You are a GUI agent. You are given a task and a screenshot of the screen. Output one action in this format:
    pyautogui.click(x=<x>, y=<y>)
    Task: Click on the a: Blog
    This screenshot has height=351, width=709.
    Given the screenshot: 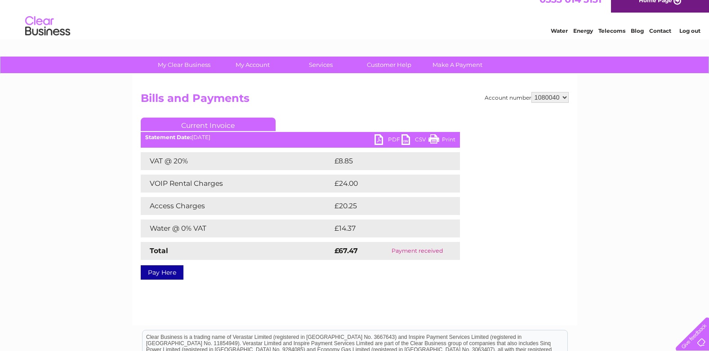 What is the action you would take?
    pyautogui.click(x=637, y=41)
    